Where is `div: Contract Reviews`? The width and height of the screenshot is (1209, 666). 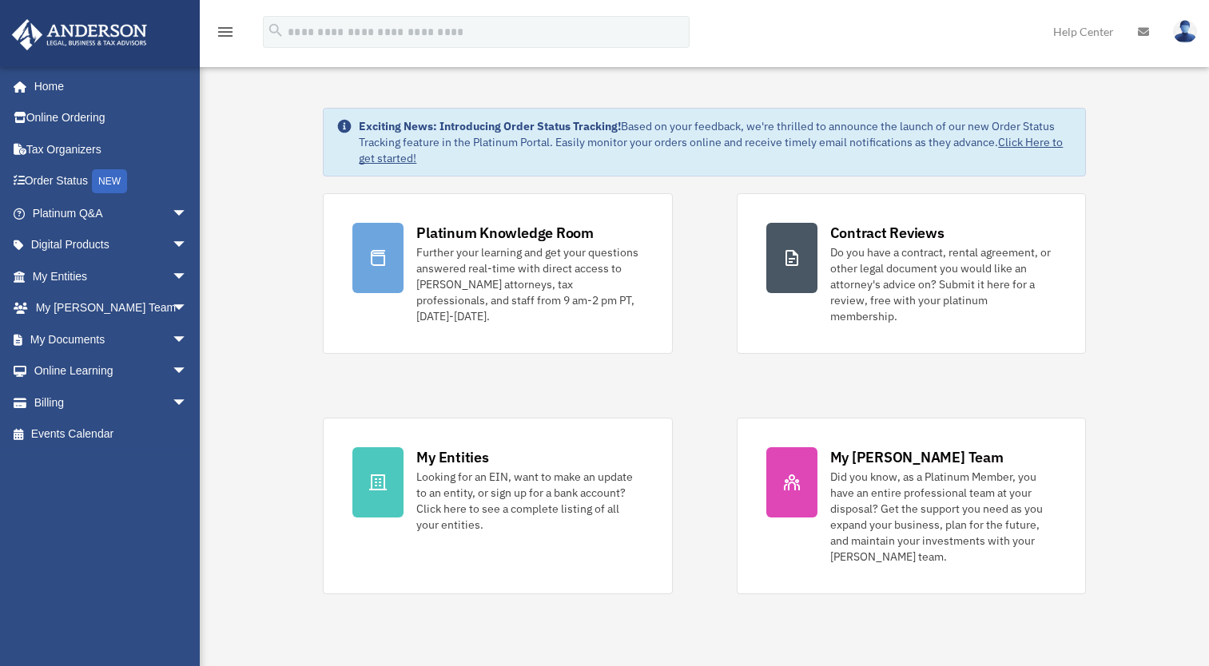
div: Contract Reviews is located at coordinates (887, 233).